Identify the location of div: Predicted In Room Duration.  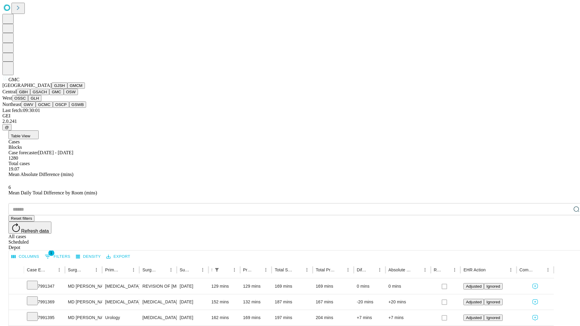
(248, 270).